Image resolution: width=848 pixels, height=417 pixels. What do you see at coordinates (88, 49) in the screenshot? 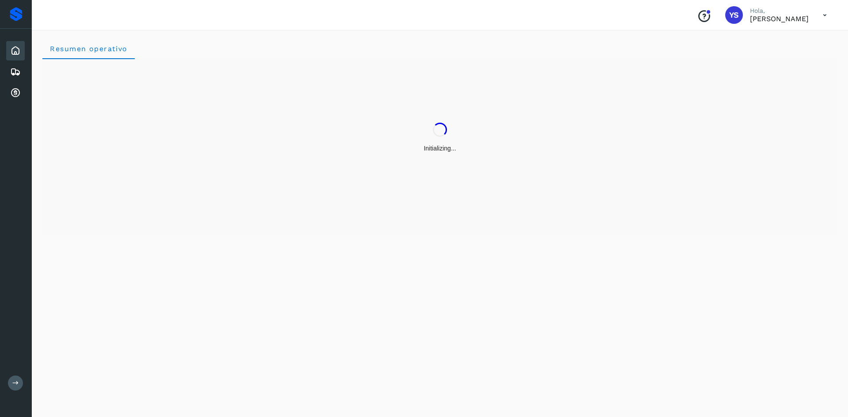
I see `span: Resumen operativo` at bounding box center [88, 49].